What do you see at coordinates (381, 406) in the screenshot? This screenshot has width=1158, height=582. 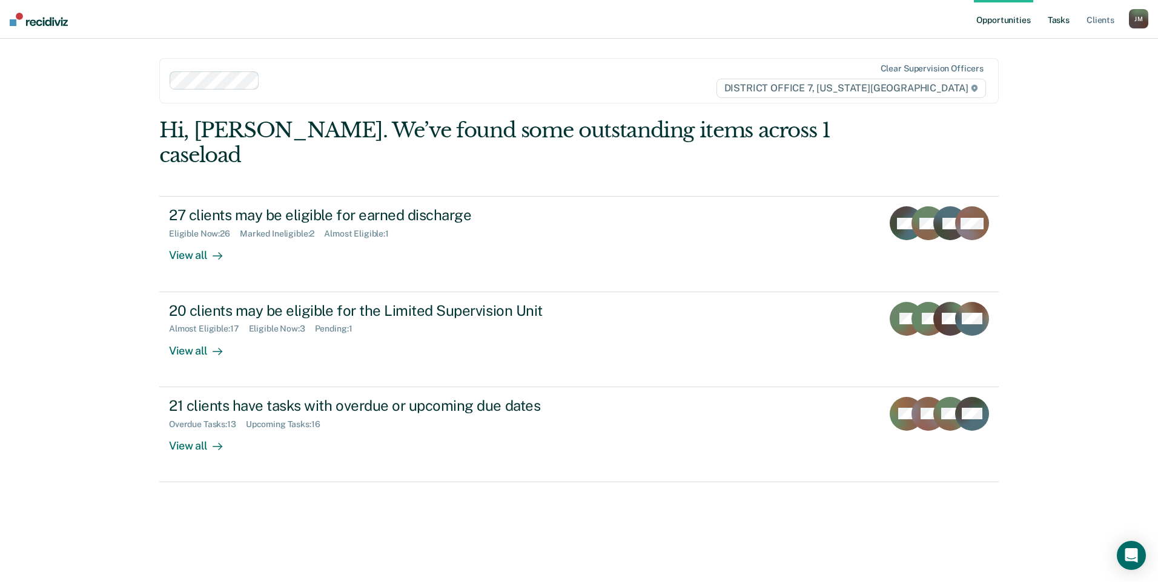 I see `div: 21 clients have tasks with overdue or upcoming due dates` at bounding box center [381, 406].